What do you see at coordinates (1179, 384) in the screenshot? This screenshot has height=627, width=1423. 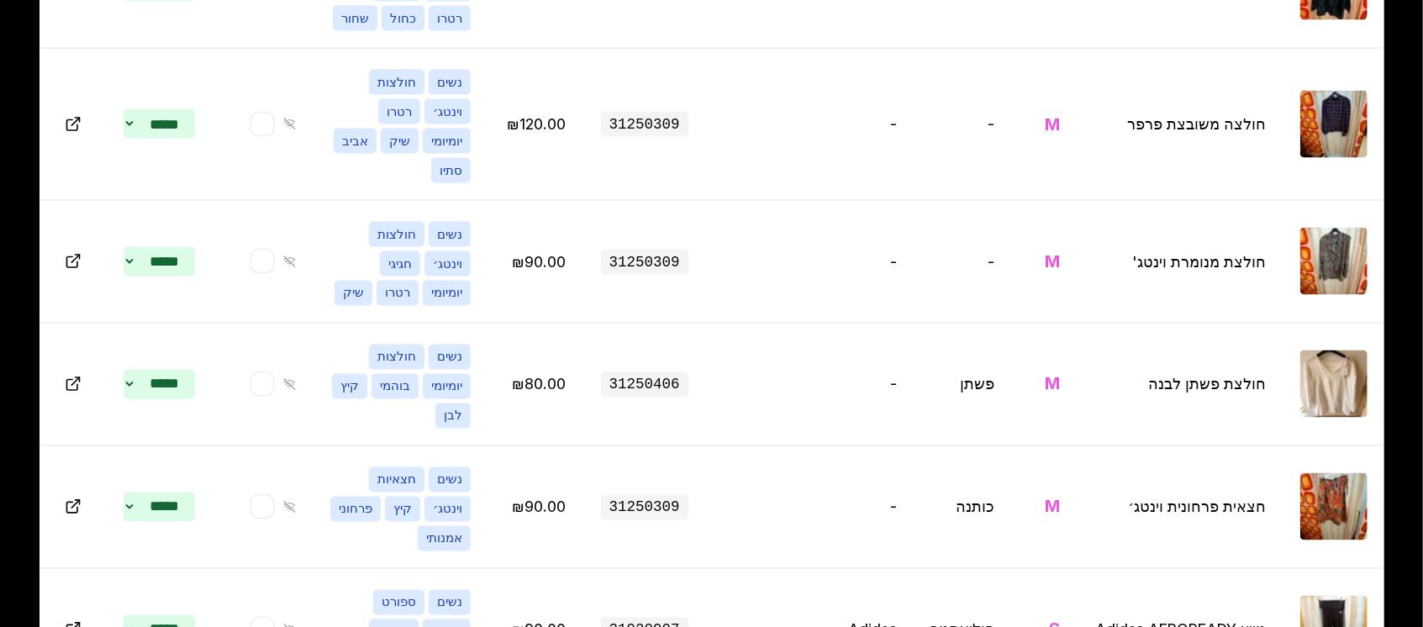 I see `td: חולצת פשתן לבנה` at bounding box center [1179, 384].